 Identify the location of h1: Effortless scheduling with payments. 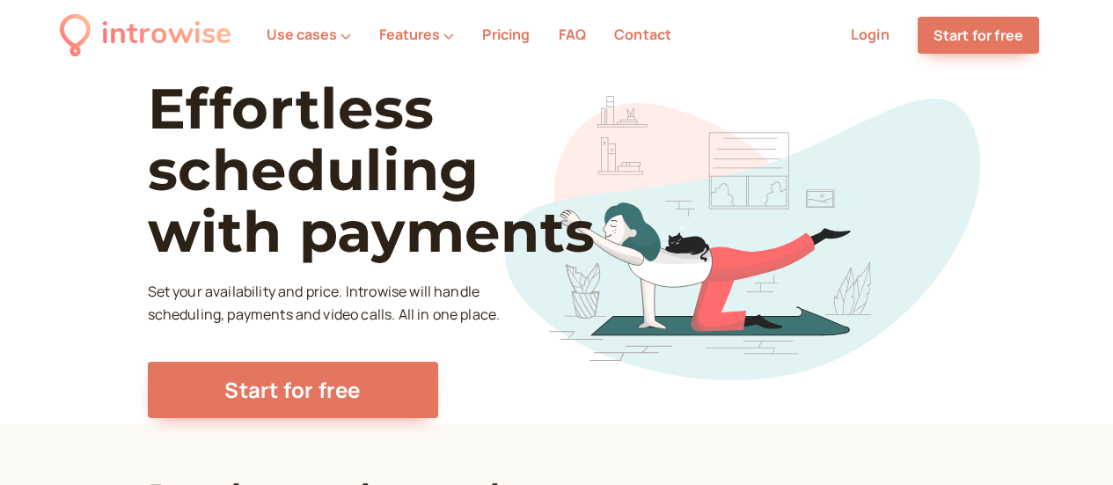
(403, 170).